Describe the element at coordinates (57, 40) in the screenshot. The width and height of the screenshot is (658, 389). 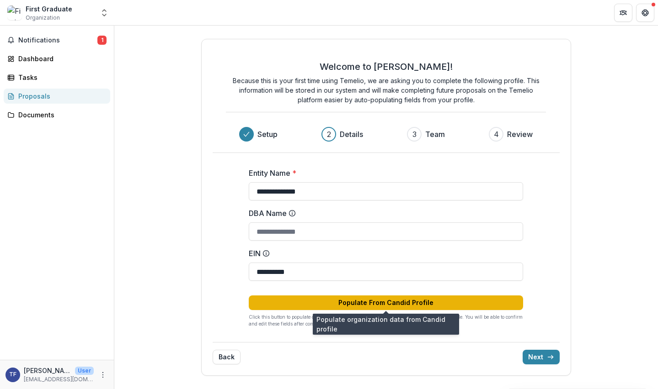
I see `button: Notifications1` at that location.